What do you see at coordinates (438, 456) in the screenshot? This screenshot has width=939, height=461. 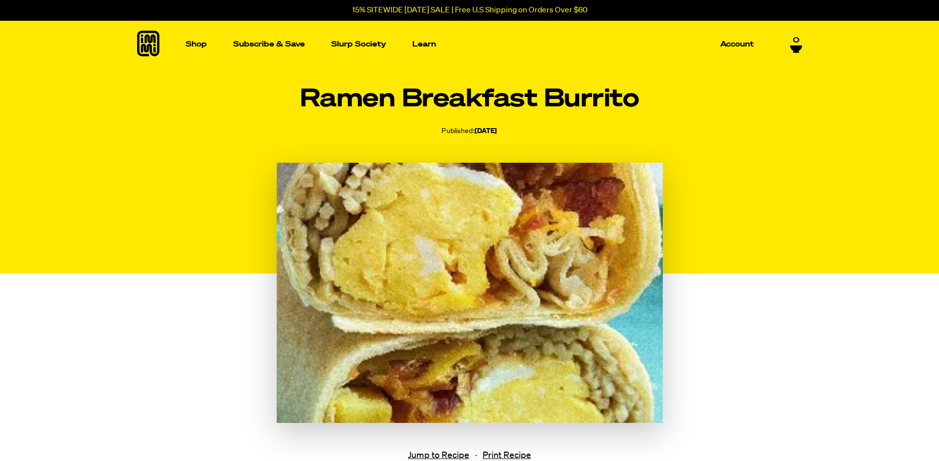 I see `a: Jump to Recipe` at bounding box center [438, 456].